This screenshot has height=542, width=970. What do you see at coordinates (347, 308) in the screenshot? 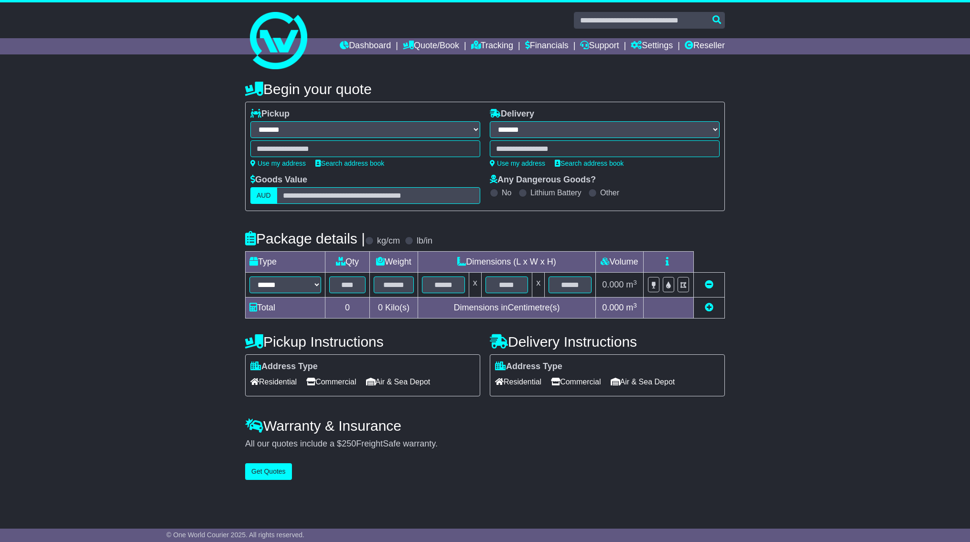
I see `td: 0` at bounding box center [347, 308].